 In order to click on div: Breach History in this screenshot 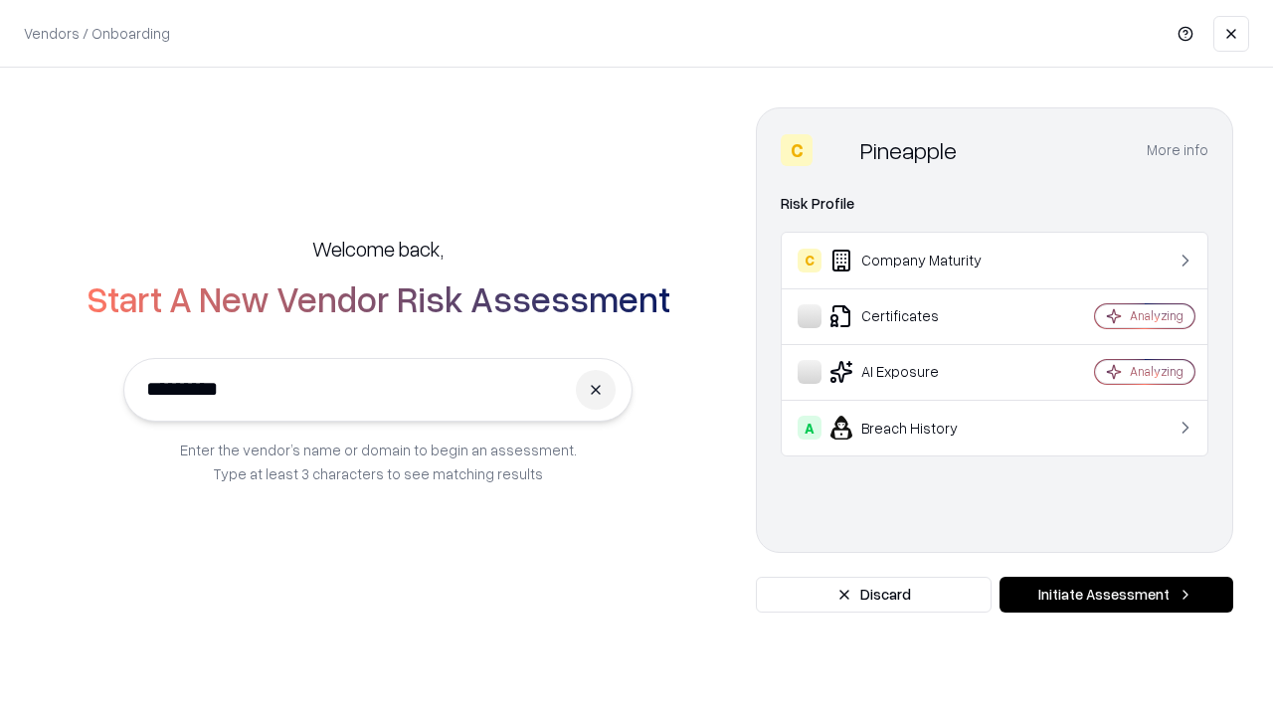, I will do `click(916, 428)`.